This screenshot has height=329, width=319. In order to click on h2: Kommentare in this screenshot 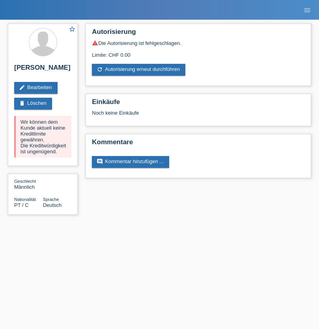, I will do `click(198, 144)`.